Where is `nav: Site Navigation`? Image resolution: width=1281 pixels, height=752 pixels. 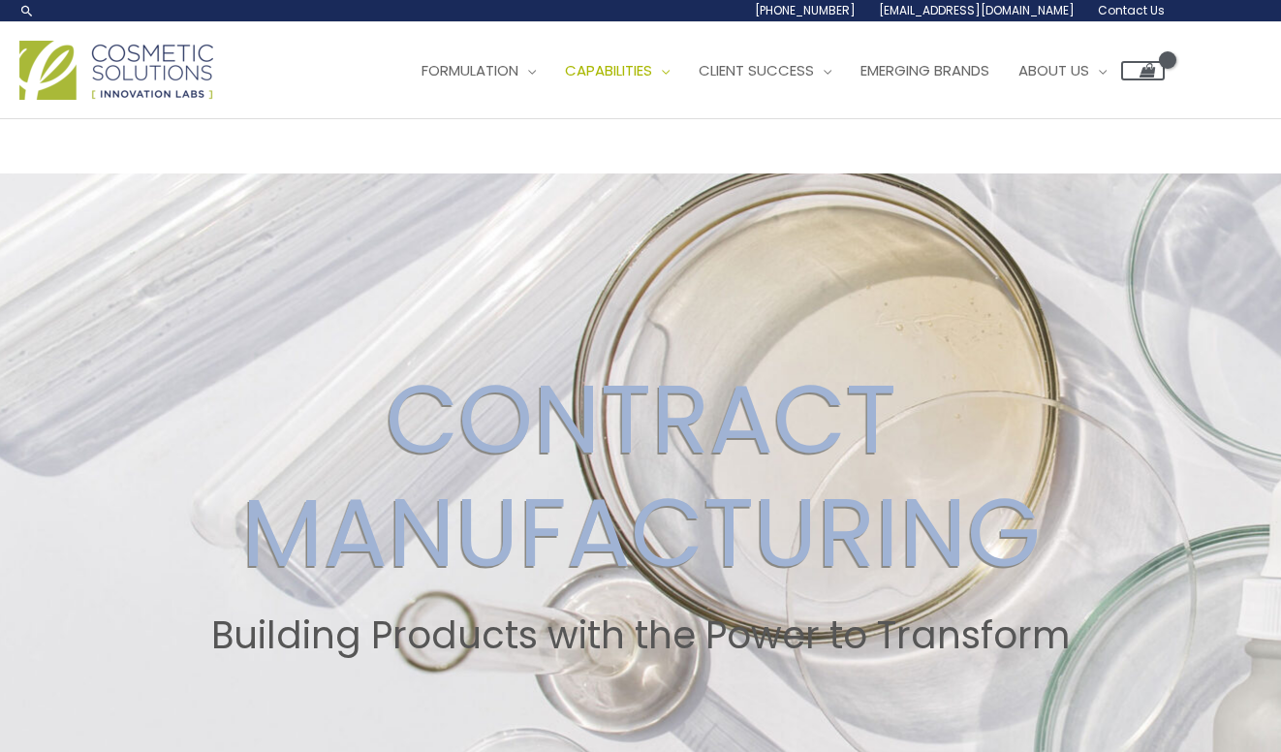 nav: Site Navigation is located at coordinates (778, 71).